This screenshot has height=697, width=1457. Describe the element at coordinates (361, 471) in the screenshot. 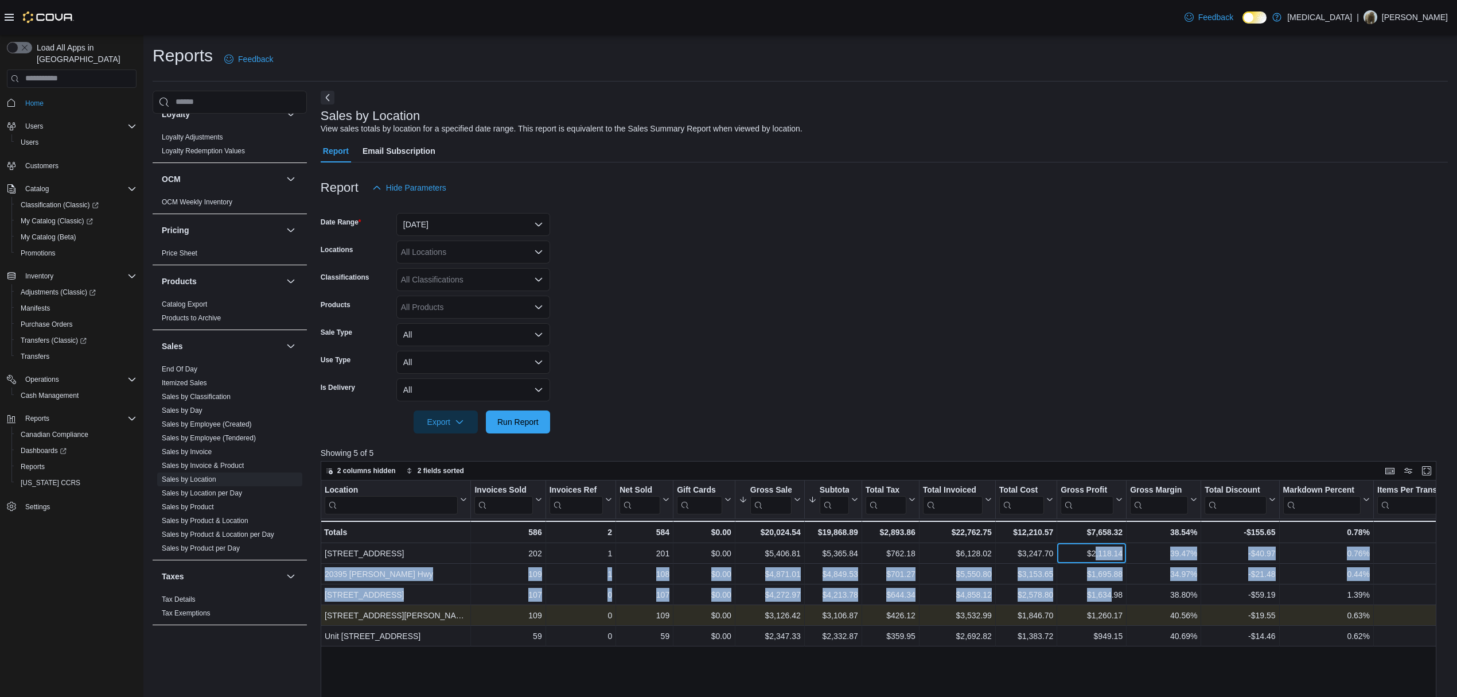

I see `button: 2 columns hidden` at that location.